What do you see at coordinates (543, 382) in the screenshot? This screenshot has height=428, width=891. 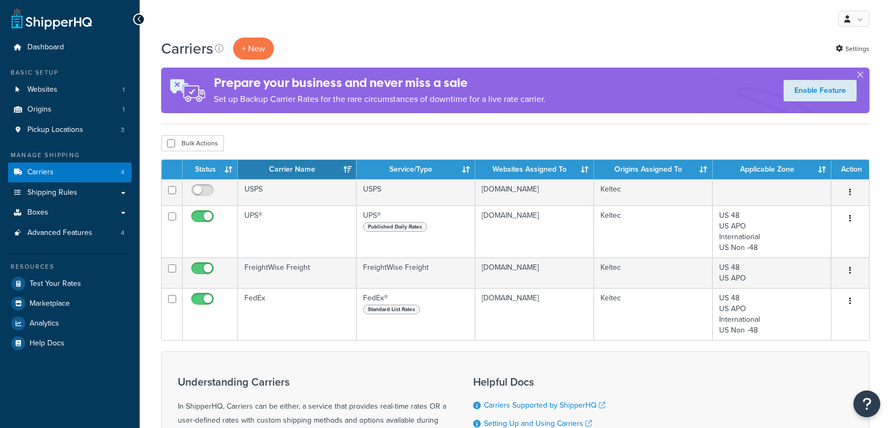 I see `h3: Helpful Docs` at bounding box center [543, 382].